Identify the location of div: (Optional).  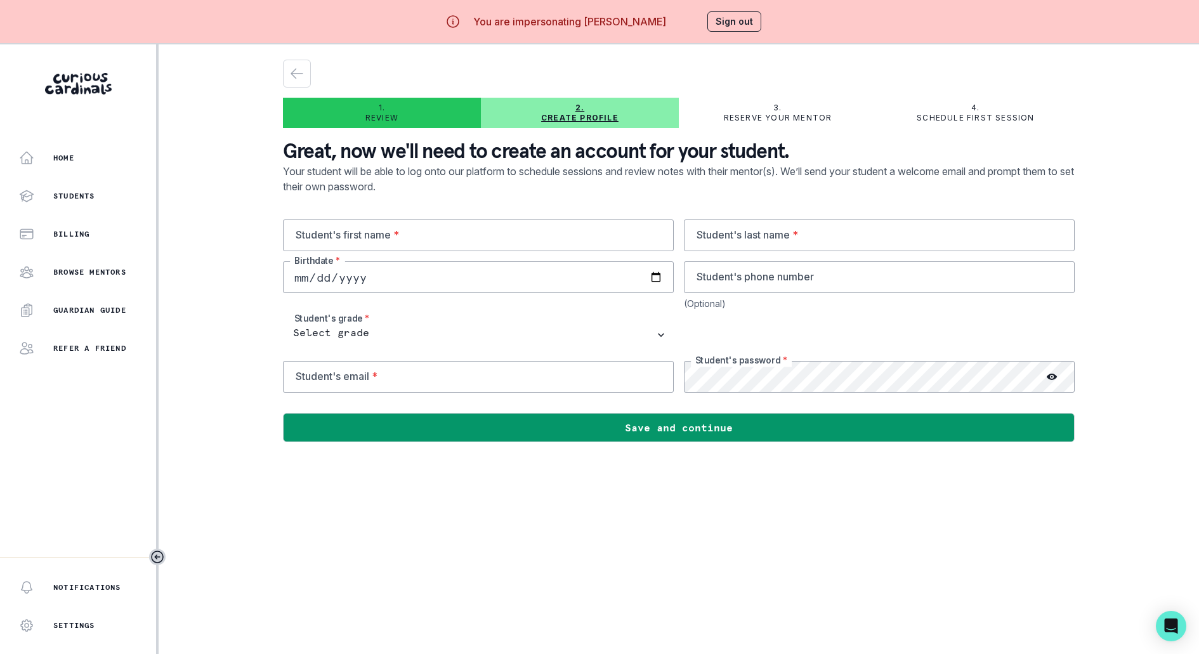
(879, 303).